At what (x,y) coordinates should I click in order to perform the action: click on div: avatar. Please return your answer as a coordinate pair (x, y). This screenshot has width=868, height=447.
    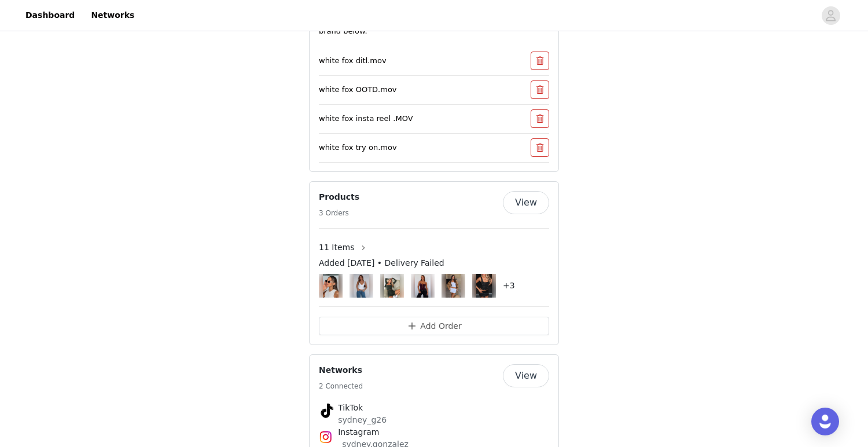
    Looking at the image, I should click on (830, 16).